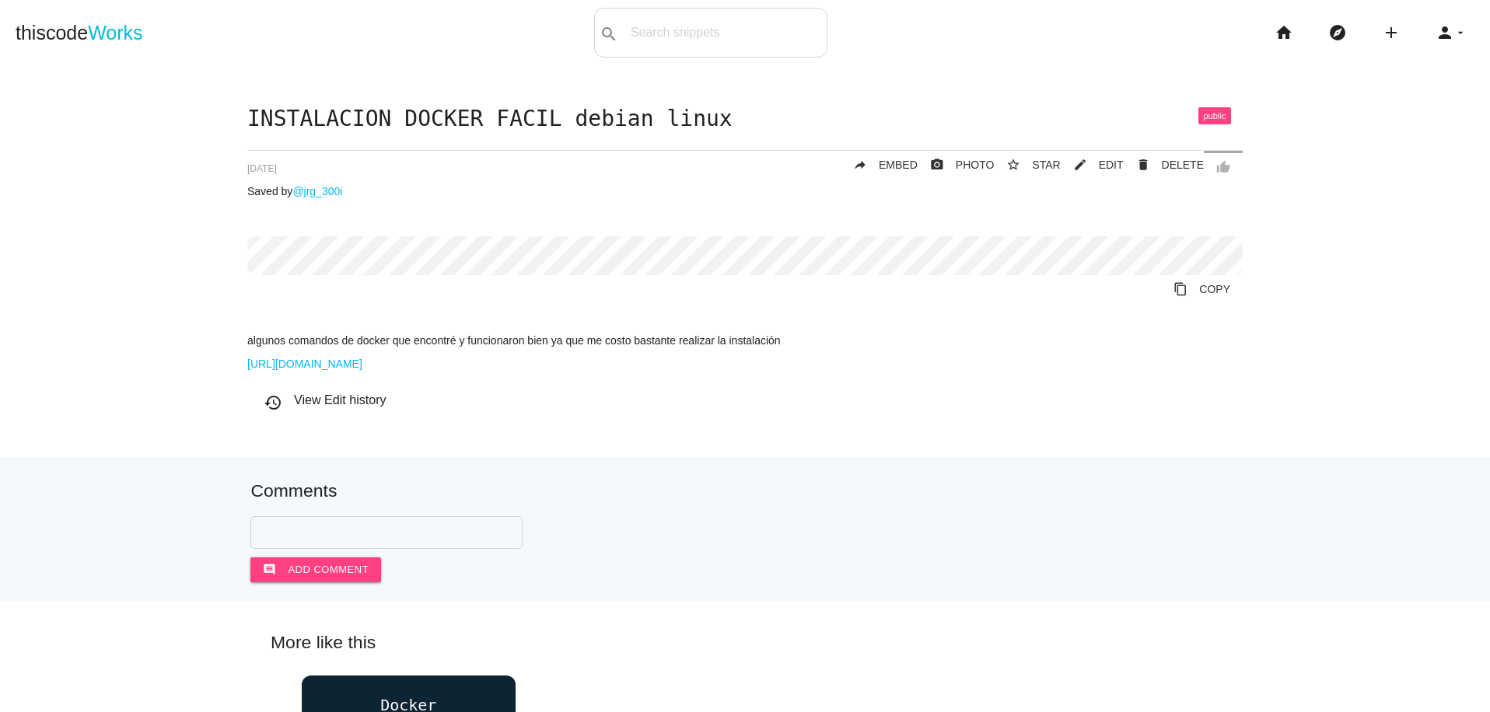 This screenshot has width=1490, height=712. What do you see at coordinates (1046, 165) in the screenshot?
I see `span: STAR` at bounding box center [1046, 165].